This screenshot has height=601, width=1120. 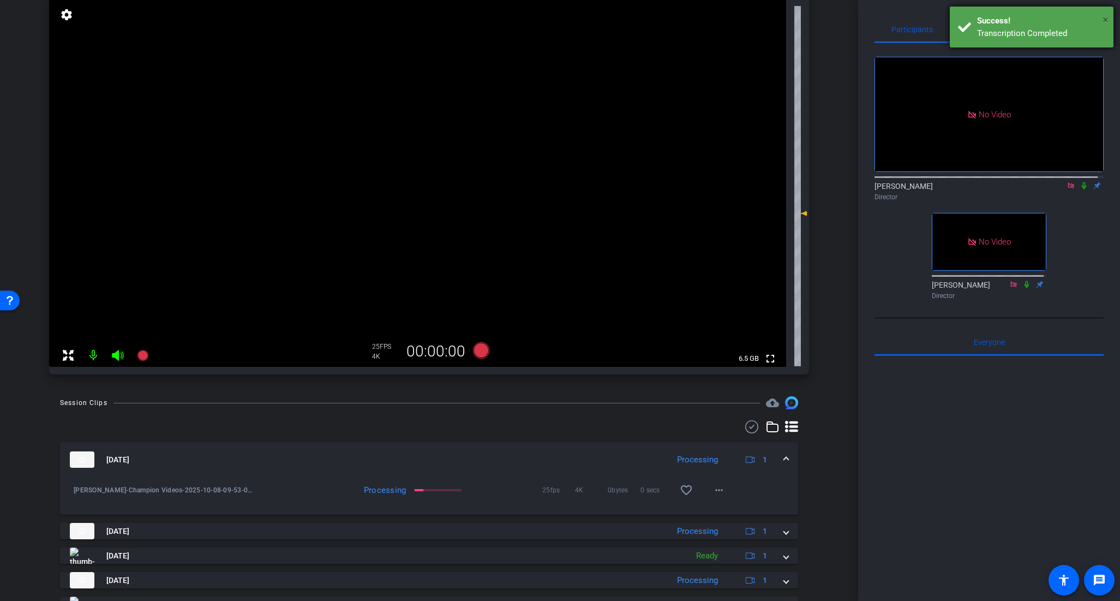 I want to click on mat-icon: -3 dB, so click(x=801, y=213).